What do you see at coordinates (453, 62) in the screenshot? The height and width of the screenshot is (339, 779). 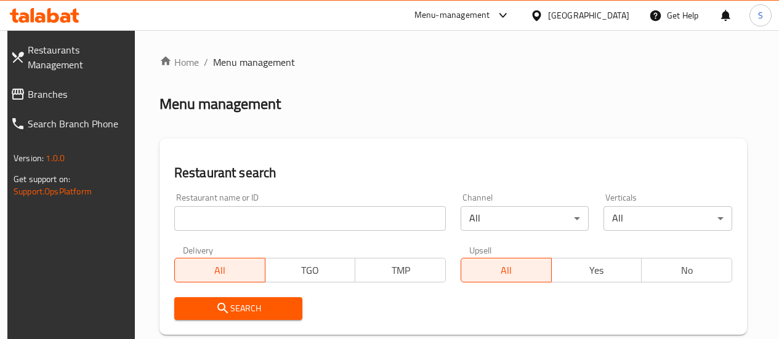 I see `nav: breadcrumb` at bounding box center [453, 62].